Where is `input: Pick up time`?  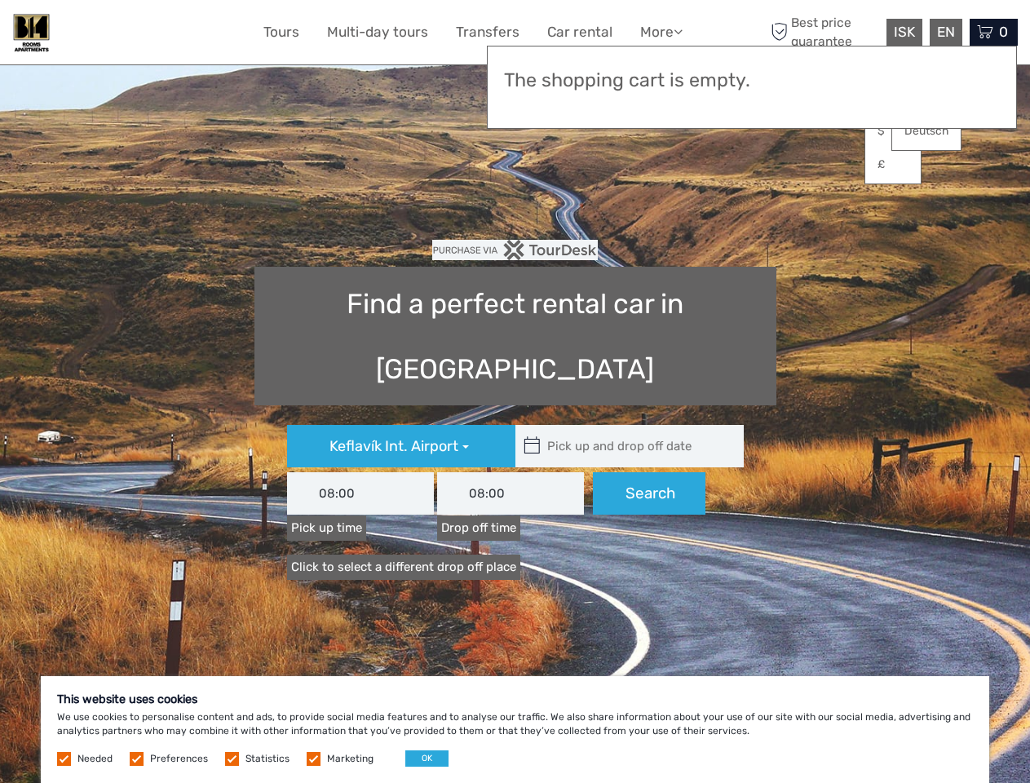 input: Pick up time is located at coordinates (361, 494).